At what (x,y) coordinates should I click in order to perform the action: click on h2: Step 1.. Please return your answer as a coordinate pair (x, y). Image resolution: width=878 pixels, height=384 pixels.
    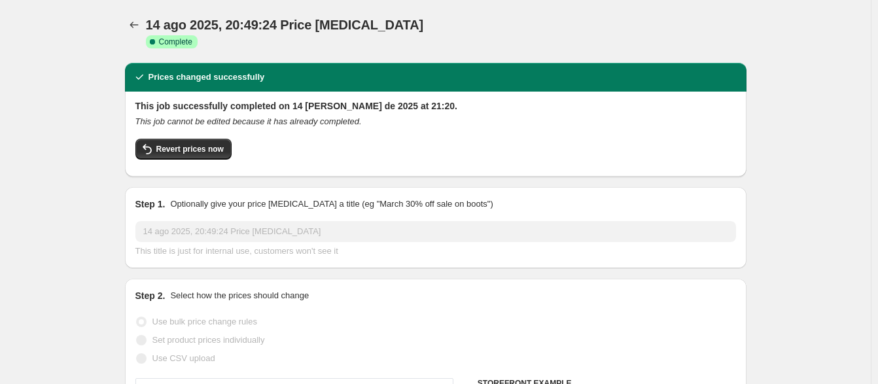
    Looking at the image, I should click on (150, 204).